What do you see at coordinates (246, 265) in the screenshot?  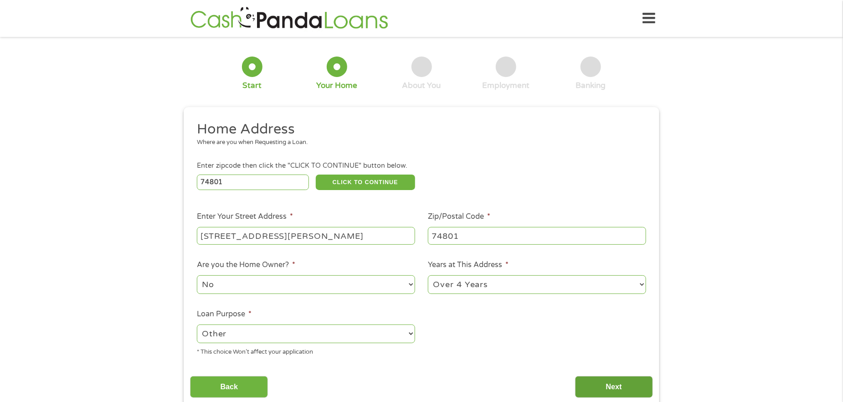 I see `label: Are you the Home Owner?` at bounding box center [246, 265].